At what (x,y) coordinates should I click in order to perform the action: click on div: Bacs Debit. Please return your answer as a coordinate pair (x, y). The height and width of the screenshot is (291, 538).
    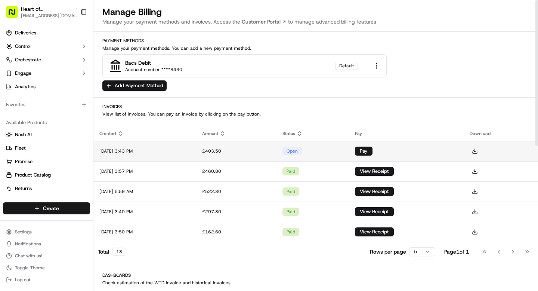
    Looking at the image, I should click on (138, 63).